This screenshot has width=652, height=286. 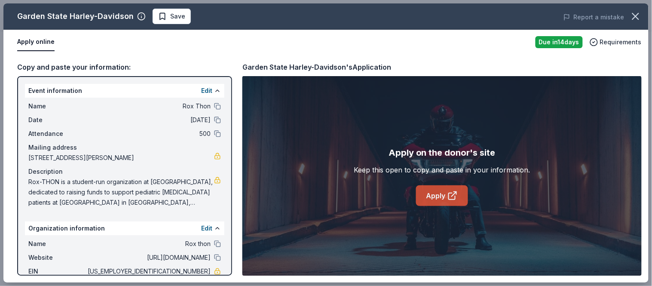 What do you see at coordinates (125, 172) in the screenshot?
I see `div: Description` at bounding box center [125, 172].